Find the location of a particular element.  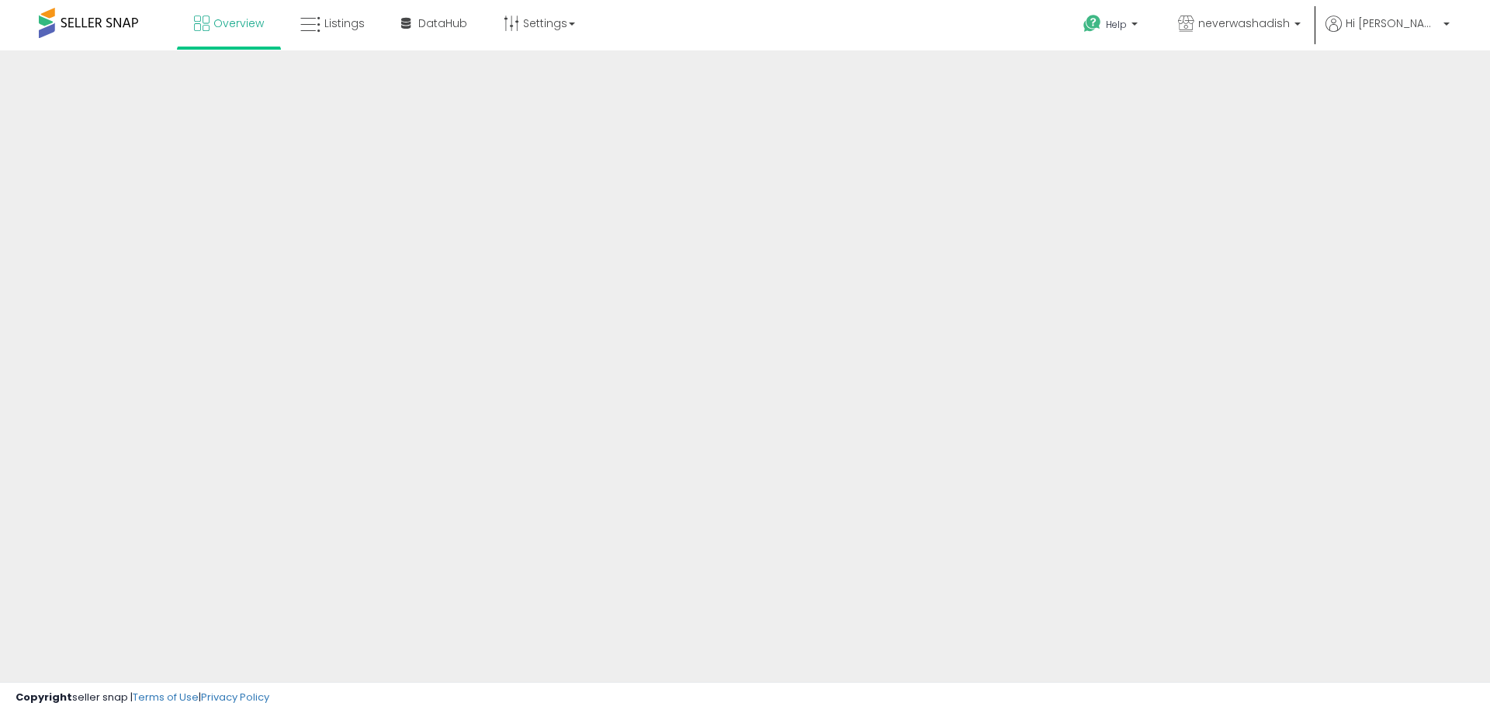

span: DataHub is located at coordinates (442, 23).